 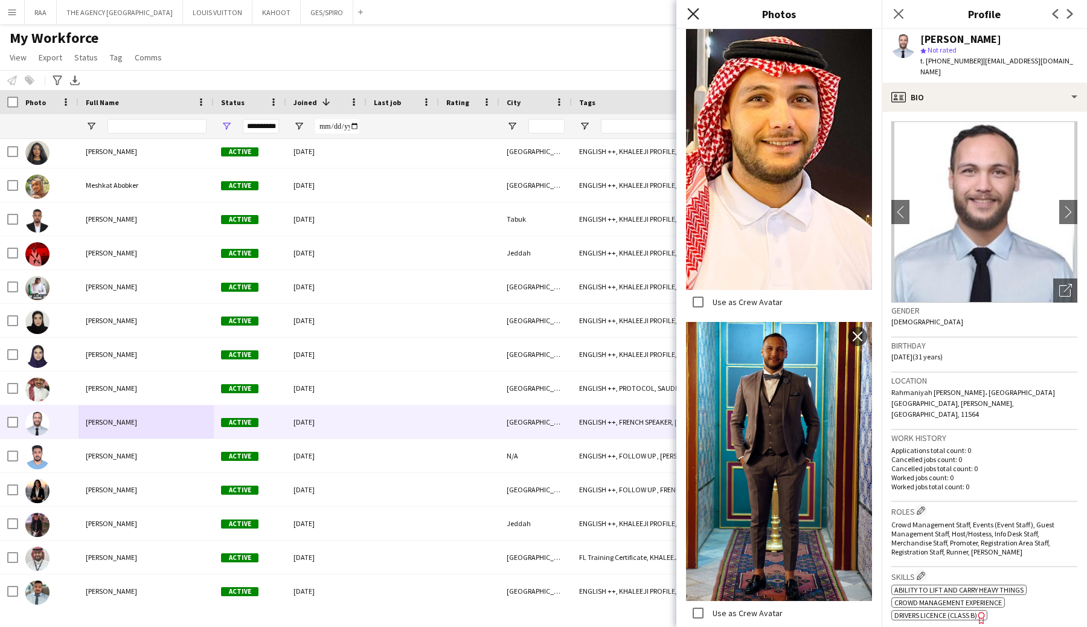 I want to click on span: Crowd Management Staff, Events (Event Staff), Guest Management Staff, Host/Hostess, Info Desk Sta..., so click(x=973, y=538).